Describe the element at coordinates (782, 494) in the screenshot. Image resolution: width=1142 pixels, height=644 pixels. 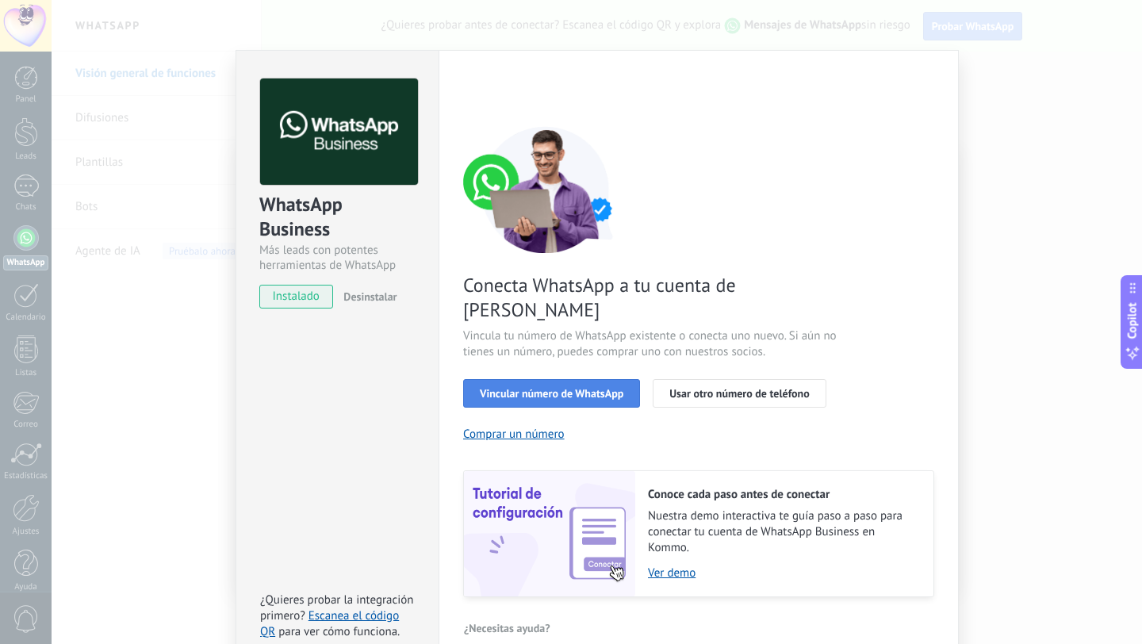
I see `h2: Conoce cada paso antes de conectar` at that location.